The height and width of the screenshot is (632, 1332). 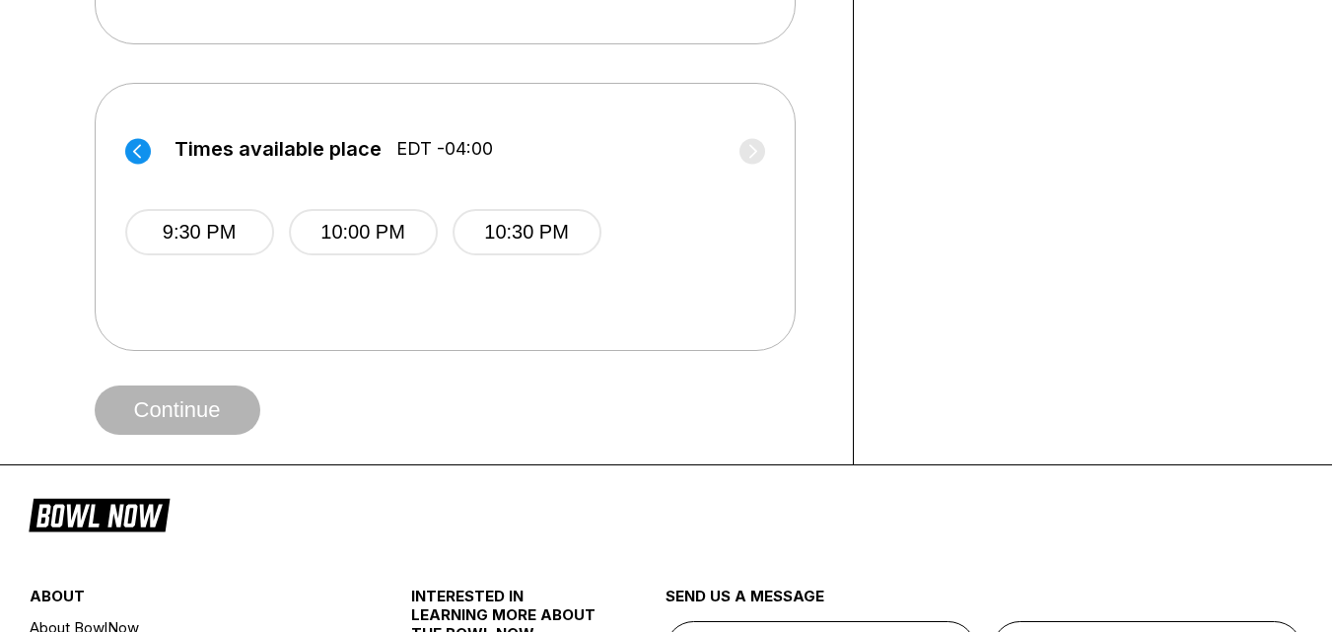 What do you see at coordinates (278, 149) in the screenshot?
I see `span: Times available place` at bounding box center [278, 149].